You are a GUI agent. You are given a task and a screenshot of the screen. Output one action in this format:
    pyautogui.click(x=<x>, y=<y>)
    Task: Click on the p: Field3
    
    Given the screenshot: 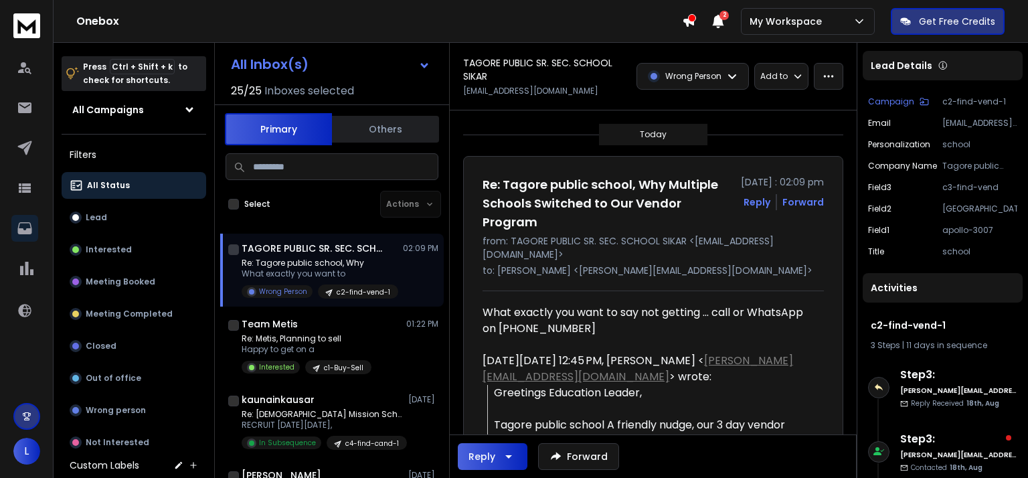 What is the action you would take?
    pyautogui.click(x=879, y=187)
    